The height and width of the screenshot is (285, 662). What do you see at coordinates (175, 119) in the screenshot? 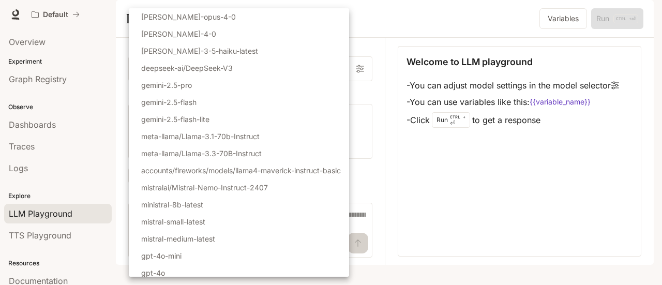
I see `p: gemini-2.5-flash-lite` at bounding box center [175, 119].